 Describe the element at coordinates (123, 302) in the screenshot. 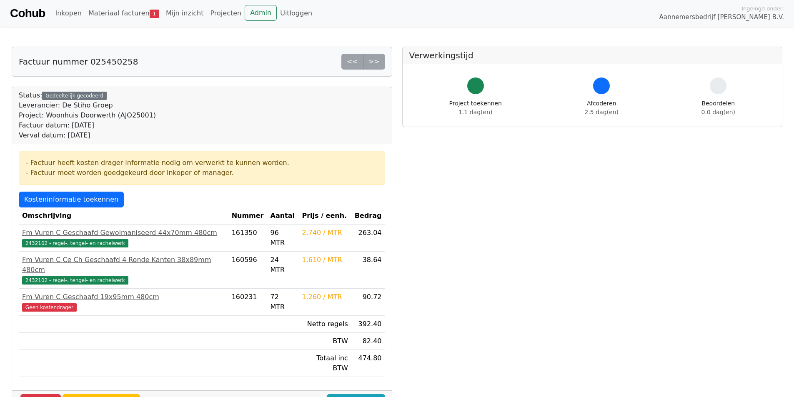

I see `a: Fm Vuren C Geschaafd 19x95mm 480cmGeen kostendrager` at that location.